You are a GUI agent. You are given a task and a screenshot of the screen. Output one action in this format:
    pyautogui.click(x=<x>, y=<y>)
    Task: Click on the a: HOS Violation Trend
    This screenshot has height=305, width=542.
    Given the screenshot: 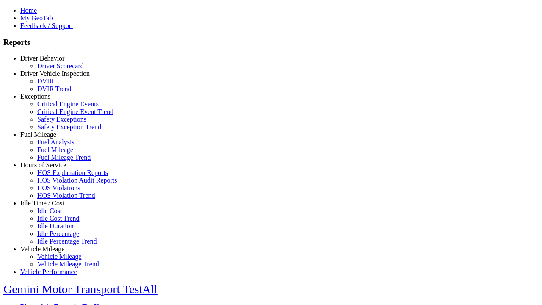 What is the action you would take?
    pyautogui.click(x=66, y=195)
    